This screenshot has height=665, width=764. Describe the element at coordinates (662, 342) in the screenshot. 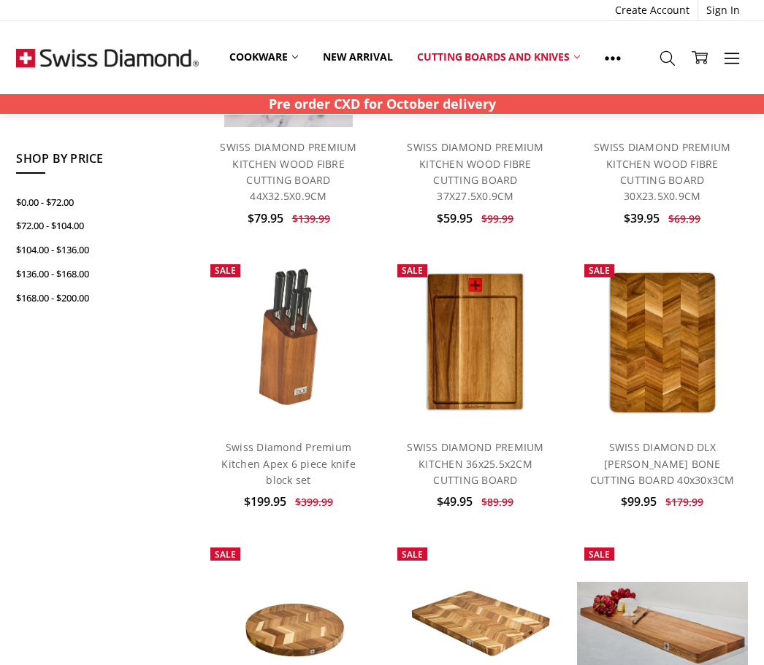

I see `img: SWISS DIAMOND DLX HERRING BONE CUTTING BOARD 40x30x3CM` at that location.